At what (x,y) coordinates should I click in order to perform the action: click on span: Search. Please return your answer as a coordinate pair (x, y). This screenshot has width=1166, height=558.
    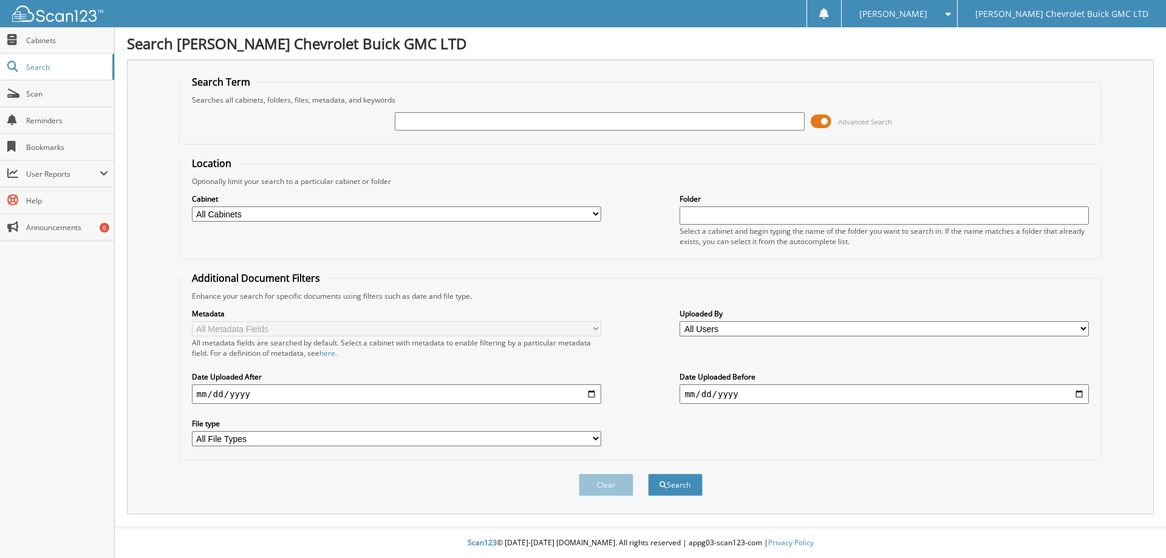
    Looking at the image, I should click on (66, 67).